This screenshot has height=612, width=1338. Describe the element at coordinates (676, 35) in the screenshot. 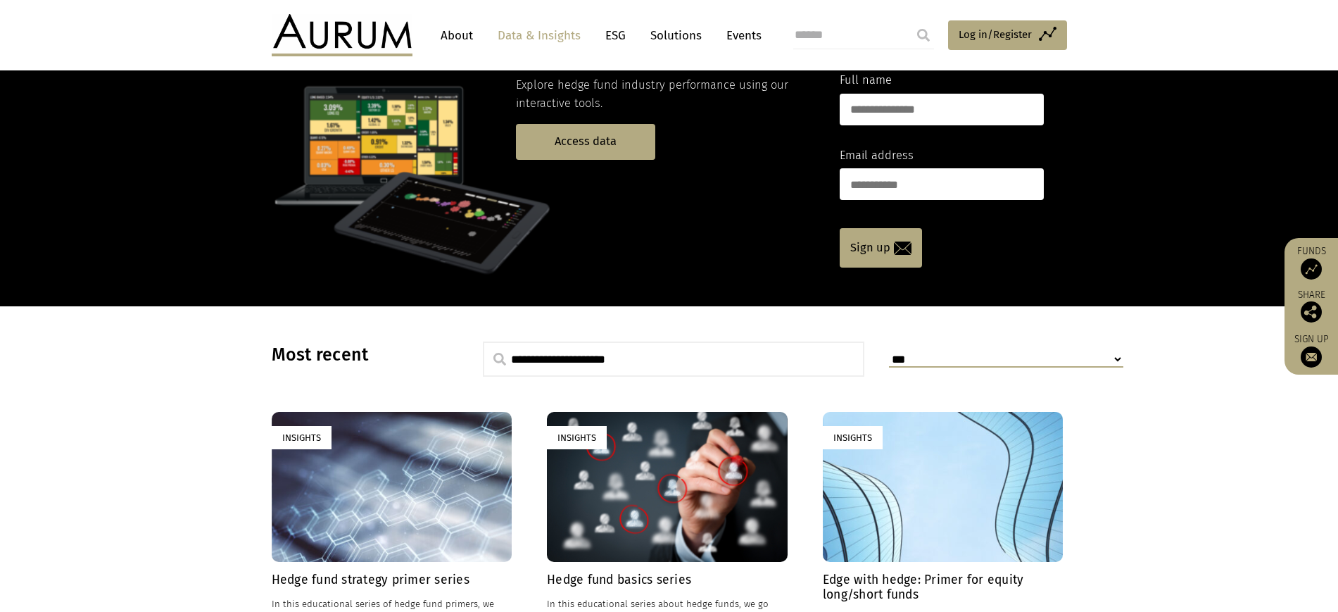

I see `a: Solutions` at that location.